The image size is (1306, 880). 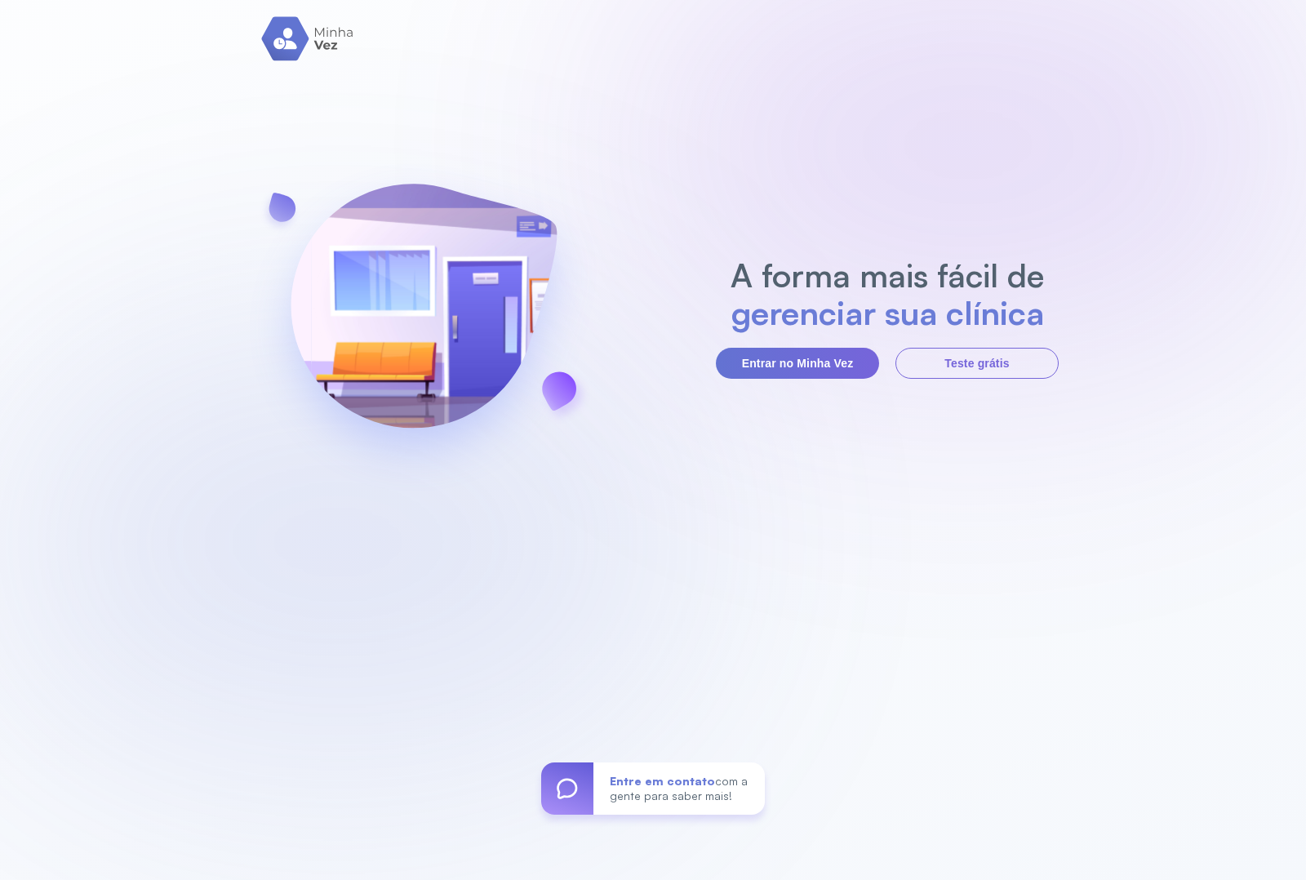 What do you see at coordinates (424, 318) in the screenshot?
I see `img: banner-login.svg` at bounding box center [424, 318].